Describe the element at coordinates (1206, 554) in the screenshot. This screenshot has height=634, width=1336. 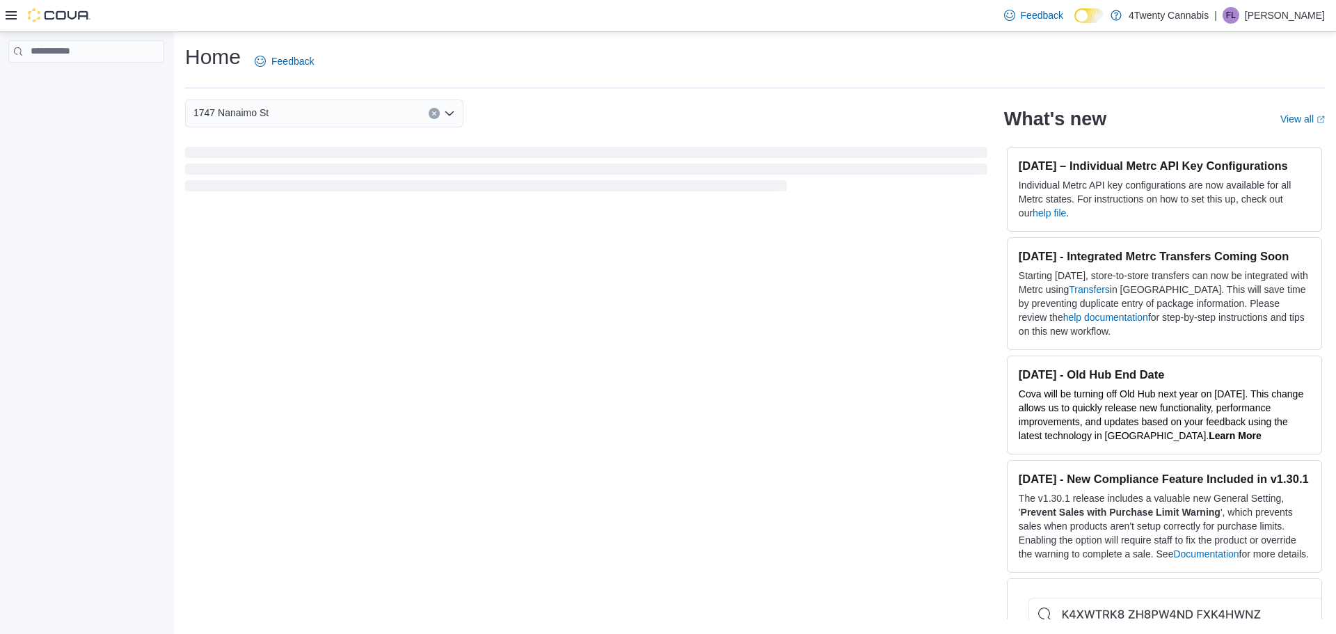
I see `a: Documentation` at that location.